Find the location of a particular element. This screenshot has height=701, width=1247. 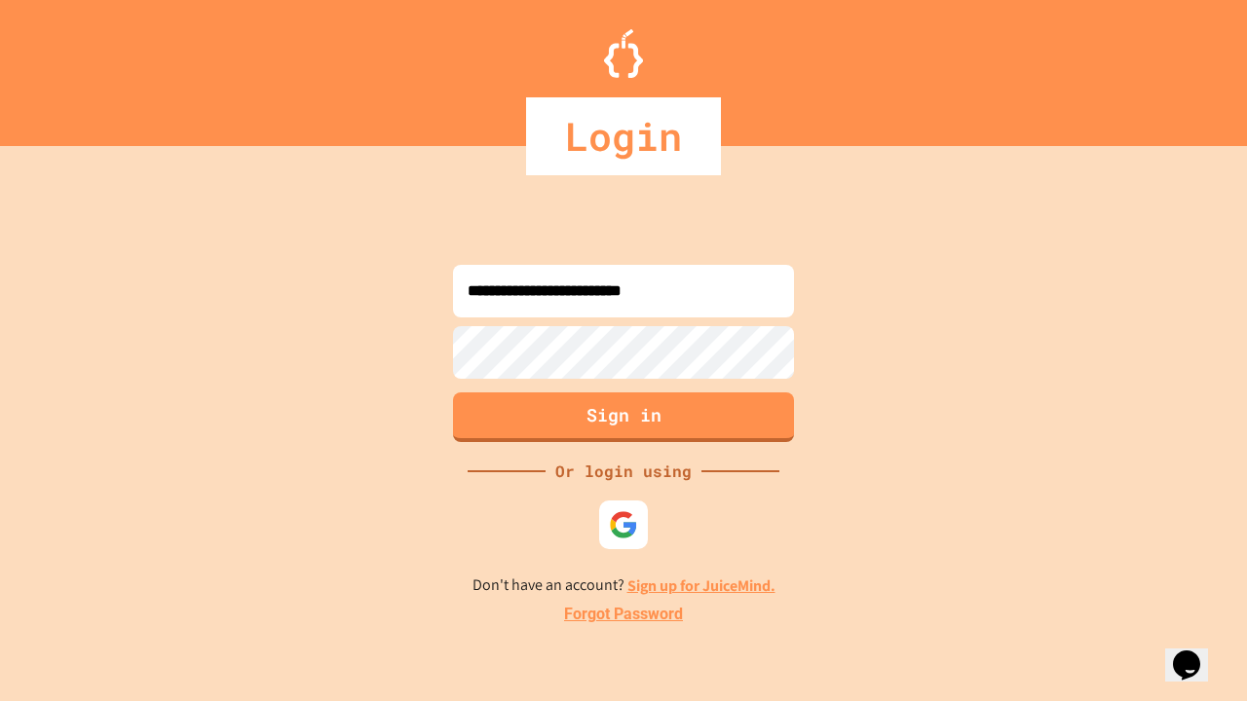

p: Don't have an account? is located at coordinates (623, 585).